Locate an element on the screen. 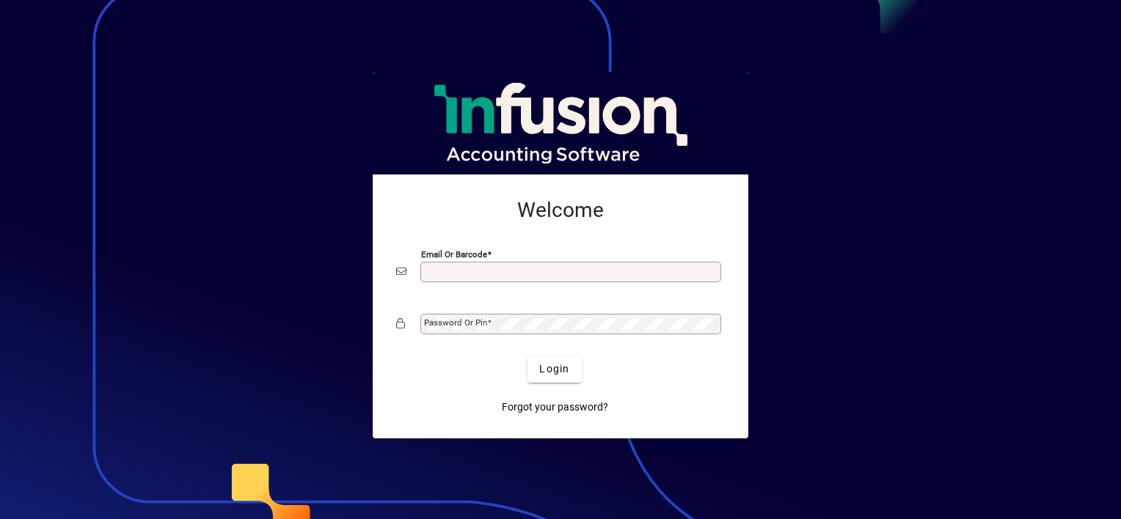 The image size is (1121, 519). button: Login is located at coordinates (554, 370).